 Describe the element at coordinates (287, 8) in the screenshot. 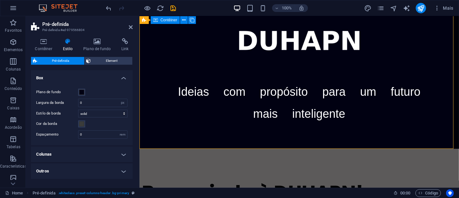

I see `h6: 100%` at that location.